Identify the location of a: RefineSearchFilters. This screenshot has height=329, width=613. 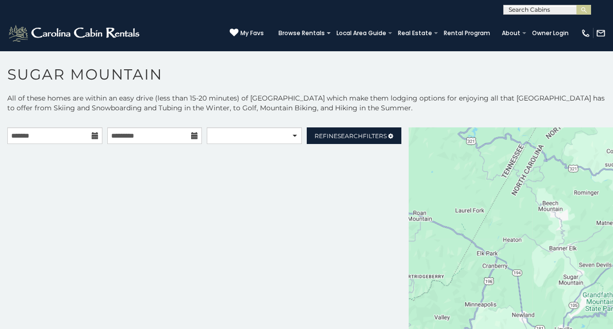
(354, 136).